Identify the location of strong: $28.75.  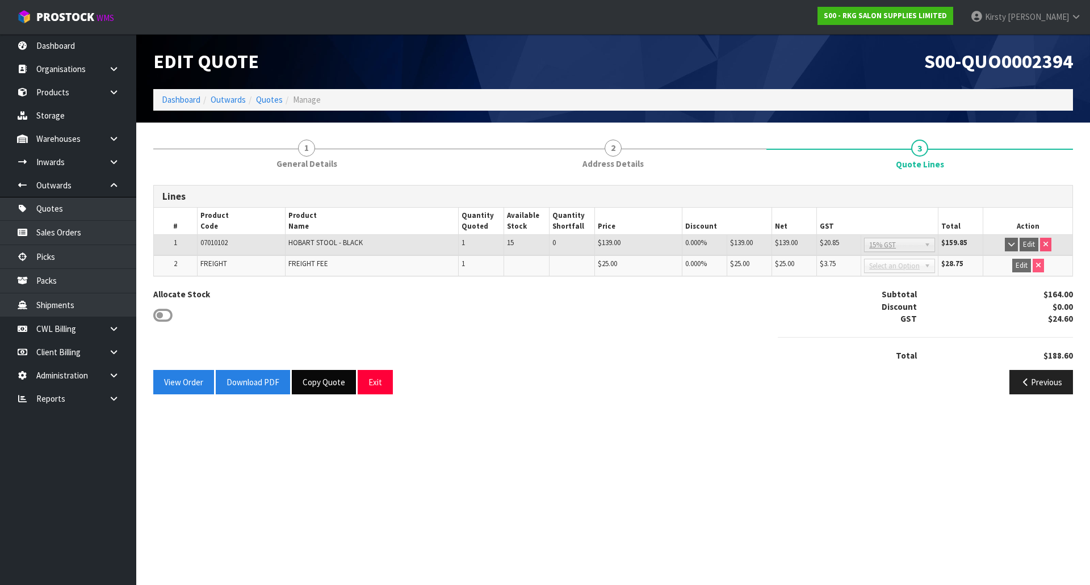
(952, 263).